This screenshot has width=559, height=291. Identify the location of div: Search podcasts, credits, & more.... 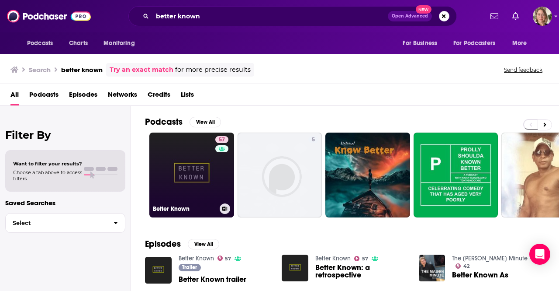
(293, 16).